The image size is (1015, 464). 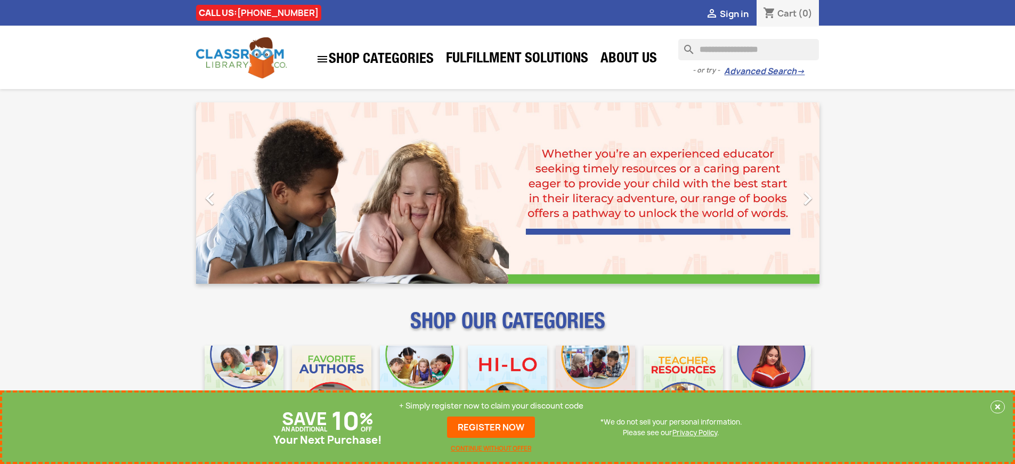 What do you see at coordinates (507, 385) in the screenshot?
I see `img: CLC_HiLo_Mobile.jpg` at bounding box center [507, 385].